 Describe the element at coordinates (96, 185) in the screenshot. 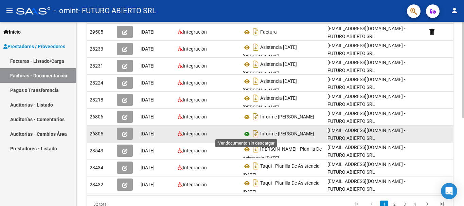

I see `span: 23432` at that location.